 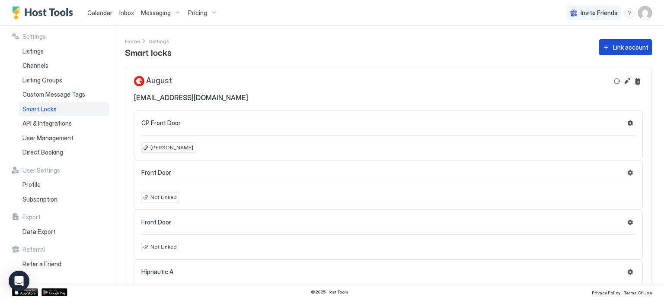 I want to click on a: Profile, so click(x=64, y=185).